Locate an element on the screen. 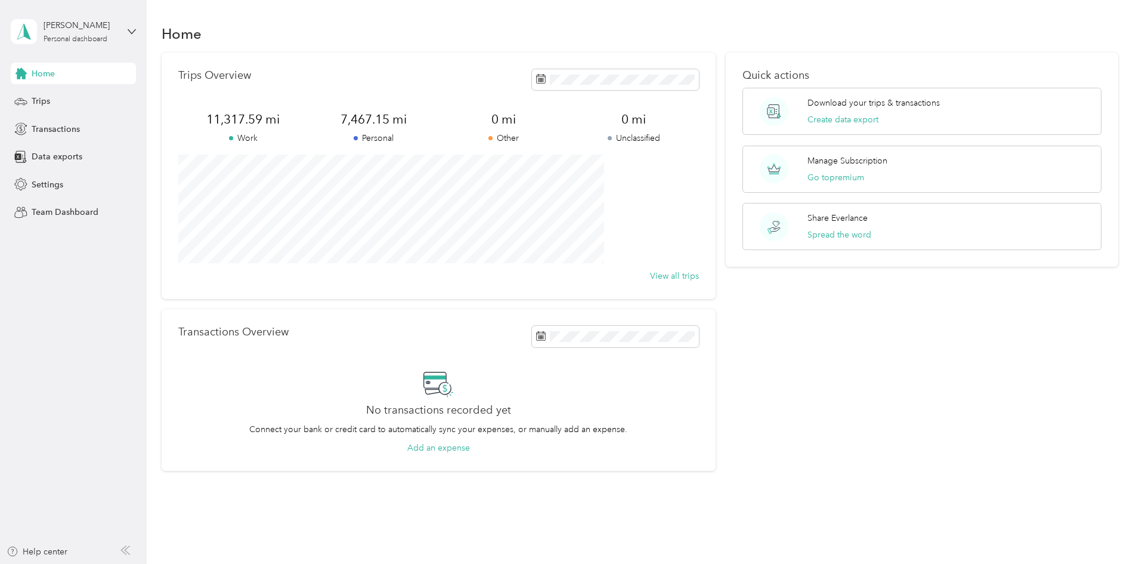  h1: Home is located at coordinates (181, 33).